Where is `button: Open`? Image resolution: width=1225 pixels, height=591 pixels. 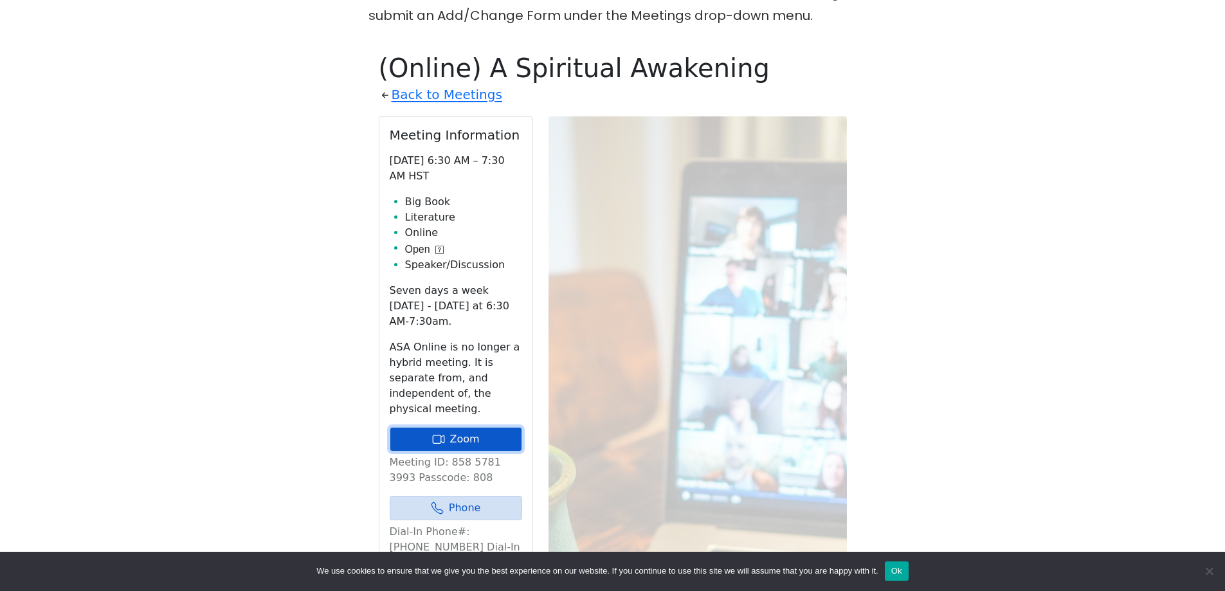
button: Open is located at coordinates (424, 249).